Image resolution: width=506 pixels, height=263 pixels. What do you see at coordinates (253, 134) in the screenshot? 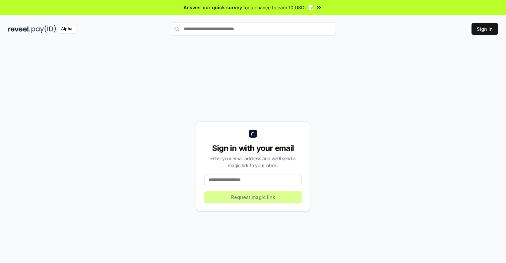
I see `img: logo_small` at bounding box center [253, 134].